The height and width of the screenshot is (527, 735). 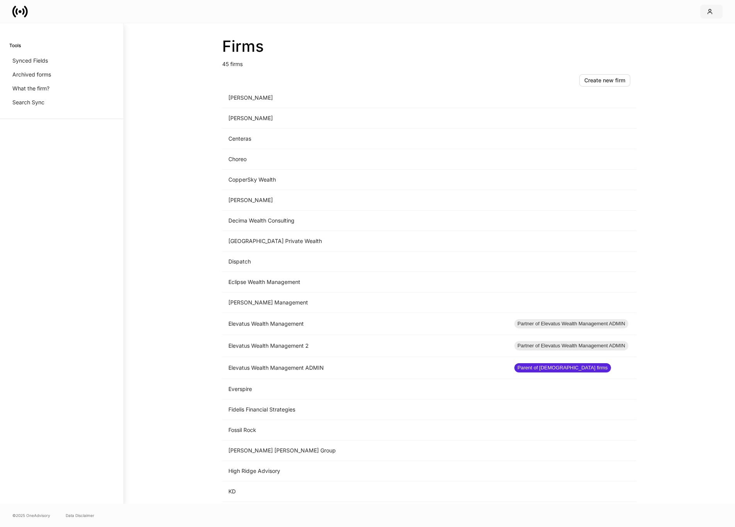 I want to click on td: Fidelis Financial Strategies, so click(x=365, y=409).